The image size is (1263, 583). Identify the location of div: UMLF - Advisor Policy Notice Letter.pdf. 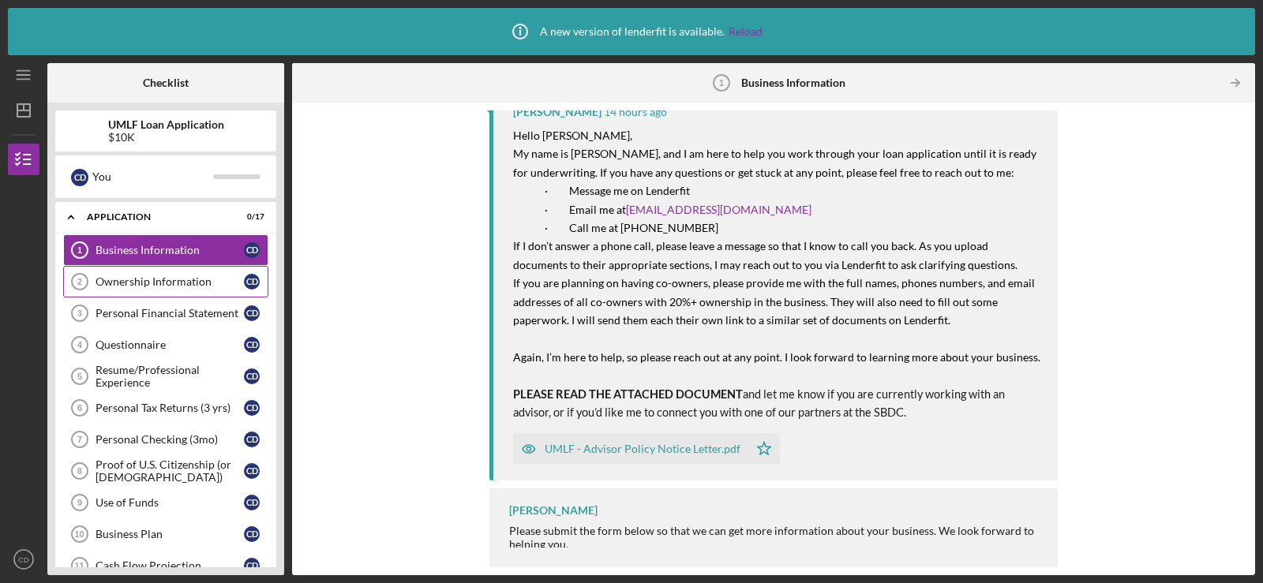
(643, 449).